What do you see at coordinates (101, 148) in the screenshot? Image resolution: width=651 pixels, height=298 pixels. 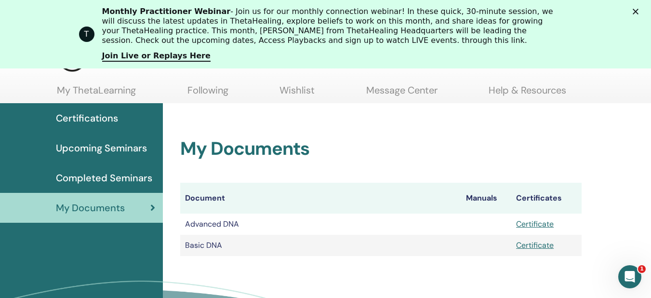 I see `span: Upcoming Seminars` at bounding box center [101, 148].